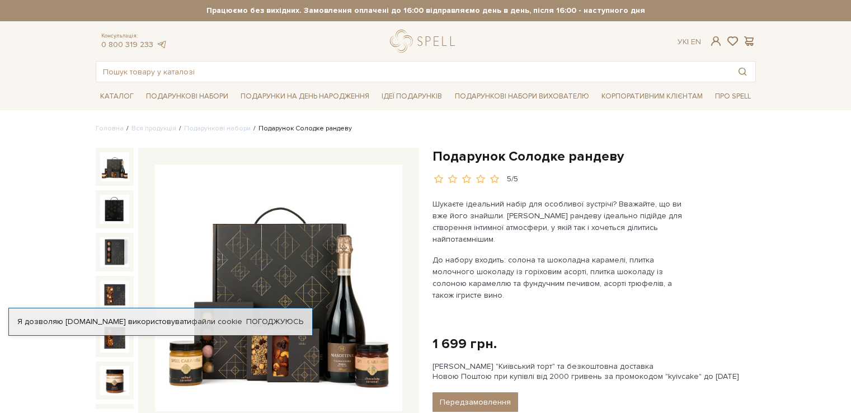  What do you see at coordinates (689, 42) in the screenshot?
I see `div: Ук` at bounding box center [689, 42].